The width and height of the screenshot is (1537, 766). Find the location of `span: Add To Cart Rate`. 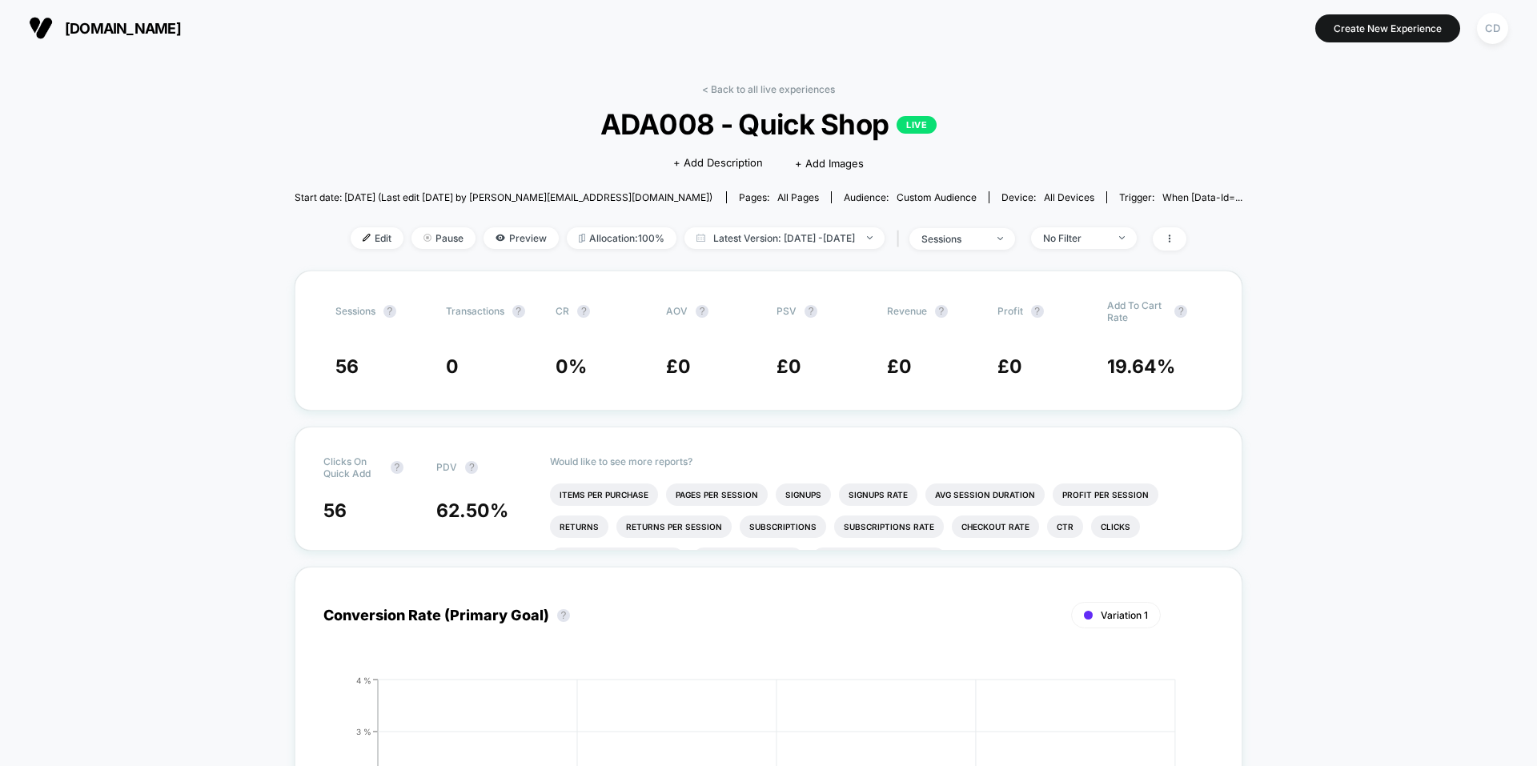

span: Add To Cart Rate is located at coordinates (1137, 311).